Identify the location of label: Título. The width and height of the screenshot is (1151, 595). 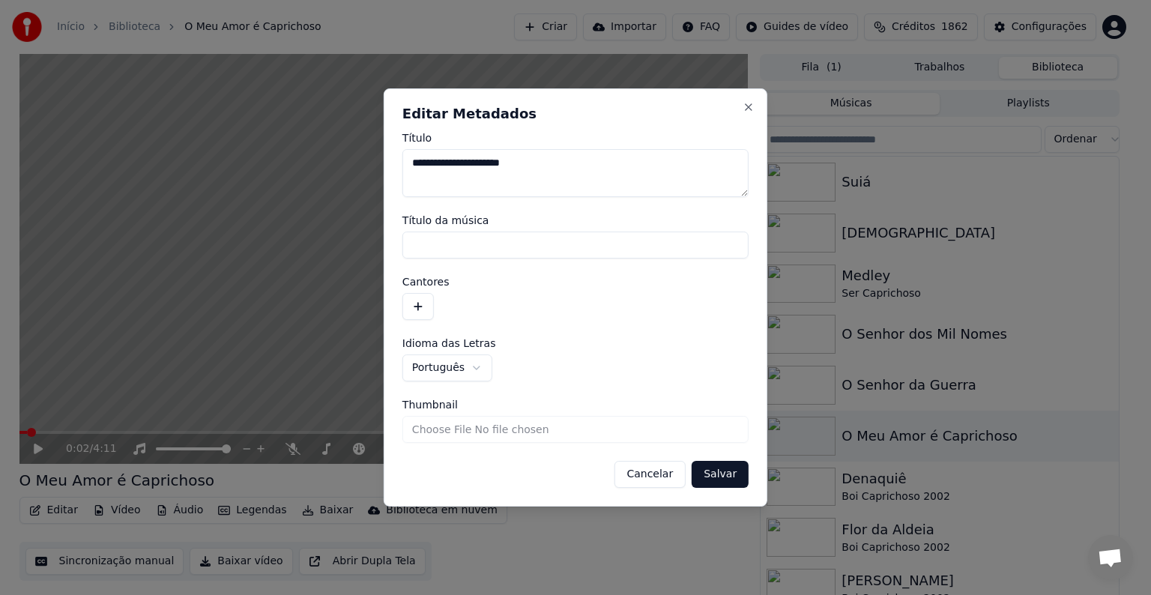
(576, 138).